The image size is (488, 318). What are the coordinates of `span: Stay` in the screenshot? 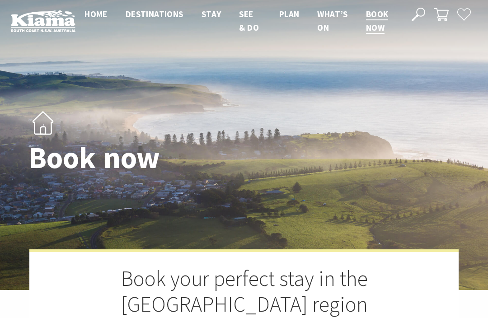 It's located at (211, 14).